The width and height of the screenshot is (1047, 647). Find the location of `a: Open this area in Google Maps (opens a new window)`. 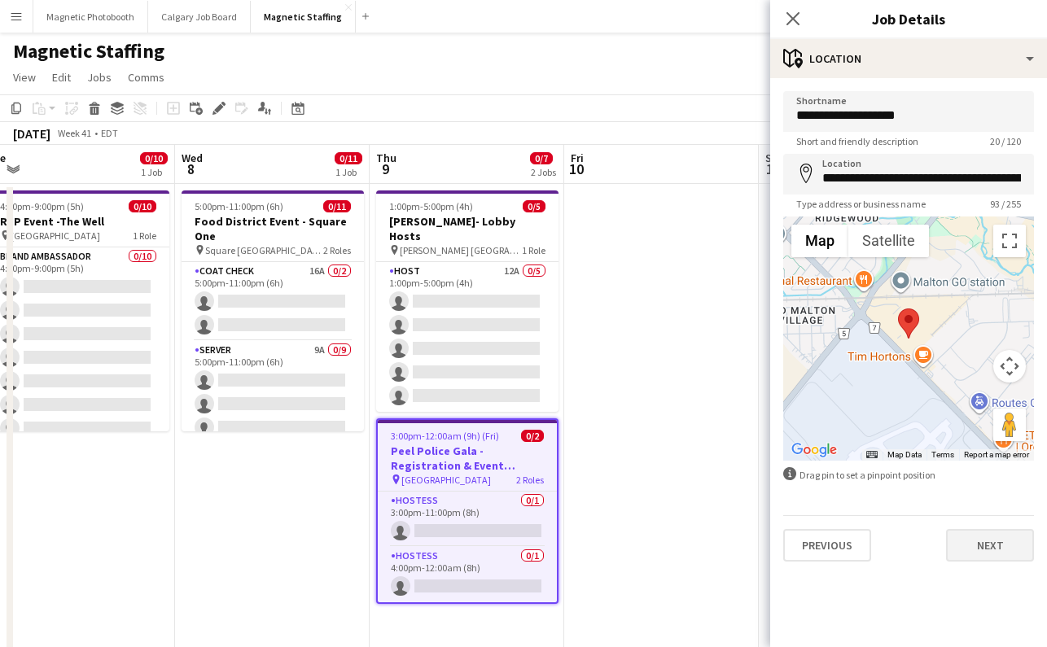

a: Open this area in Google Maps (opens a new window) is located at coordinates (814, 450).